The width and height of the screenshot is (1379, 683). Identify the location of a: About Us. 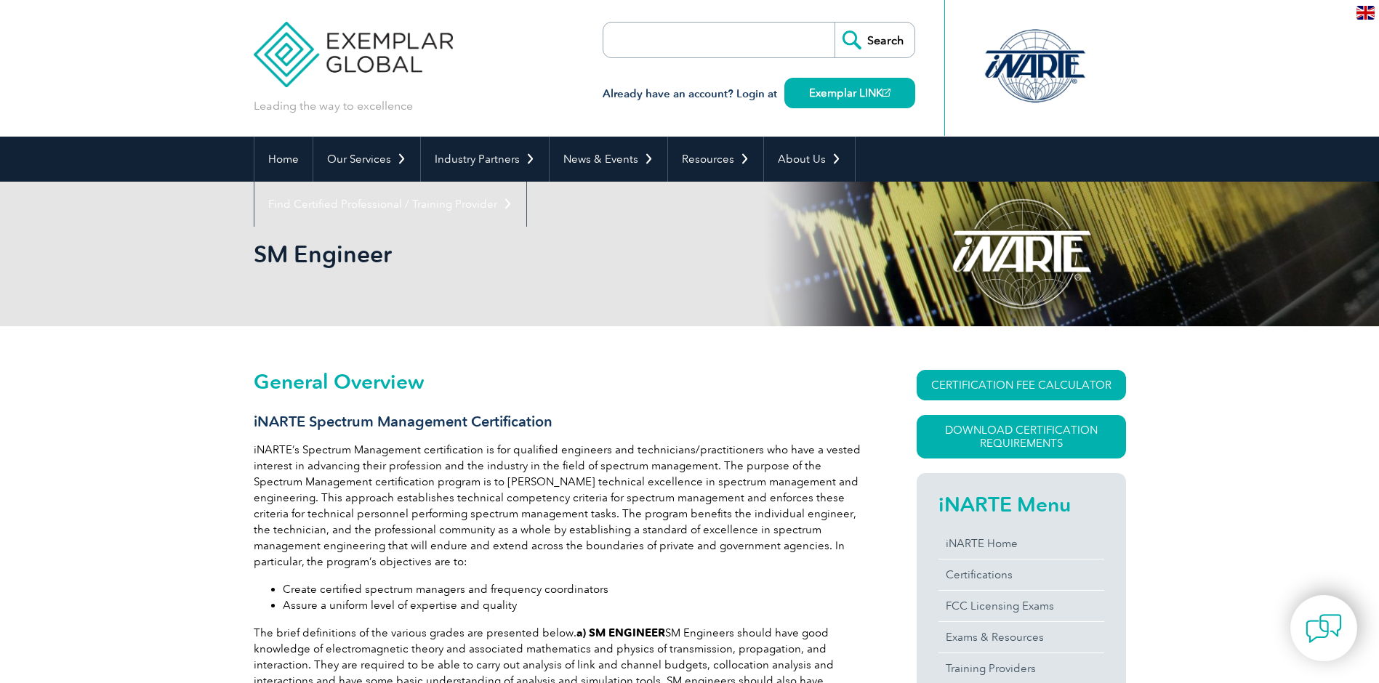
(809, 159).